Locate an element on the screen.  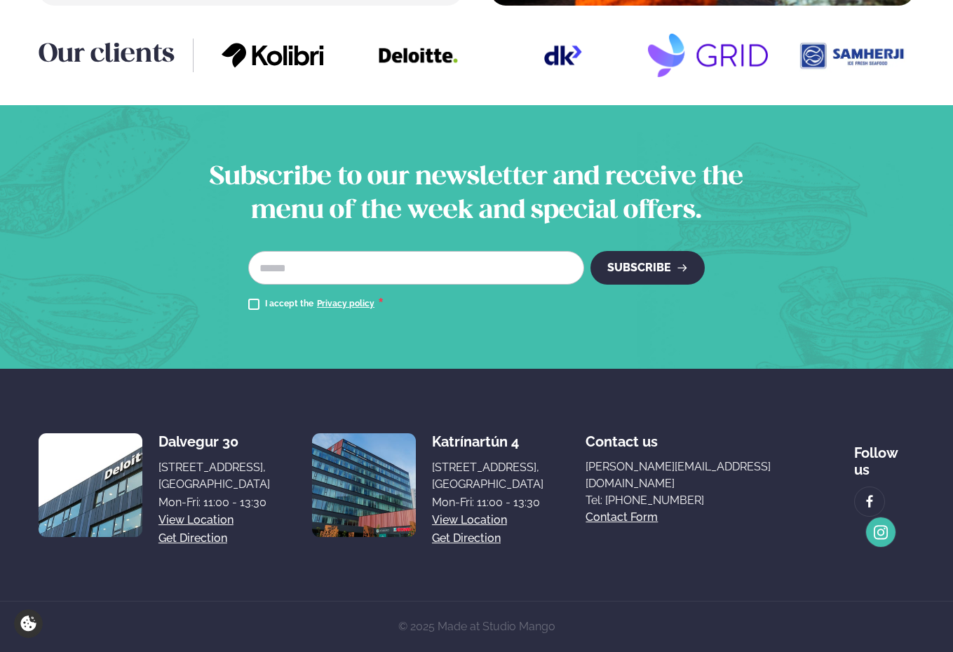
a: Contact form is located at coordinates (621, 517).